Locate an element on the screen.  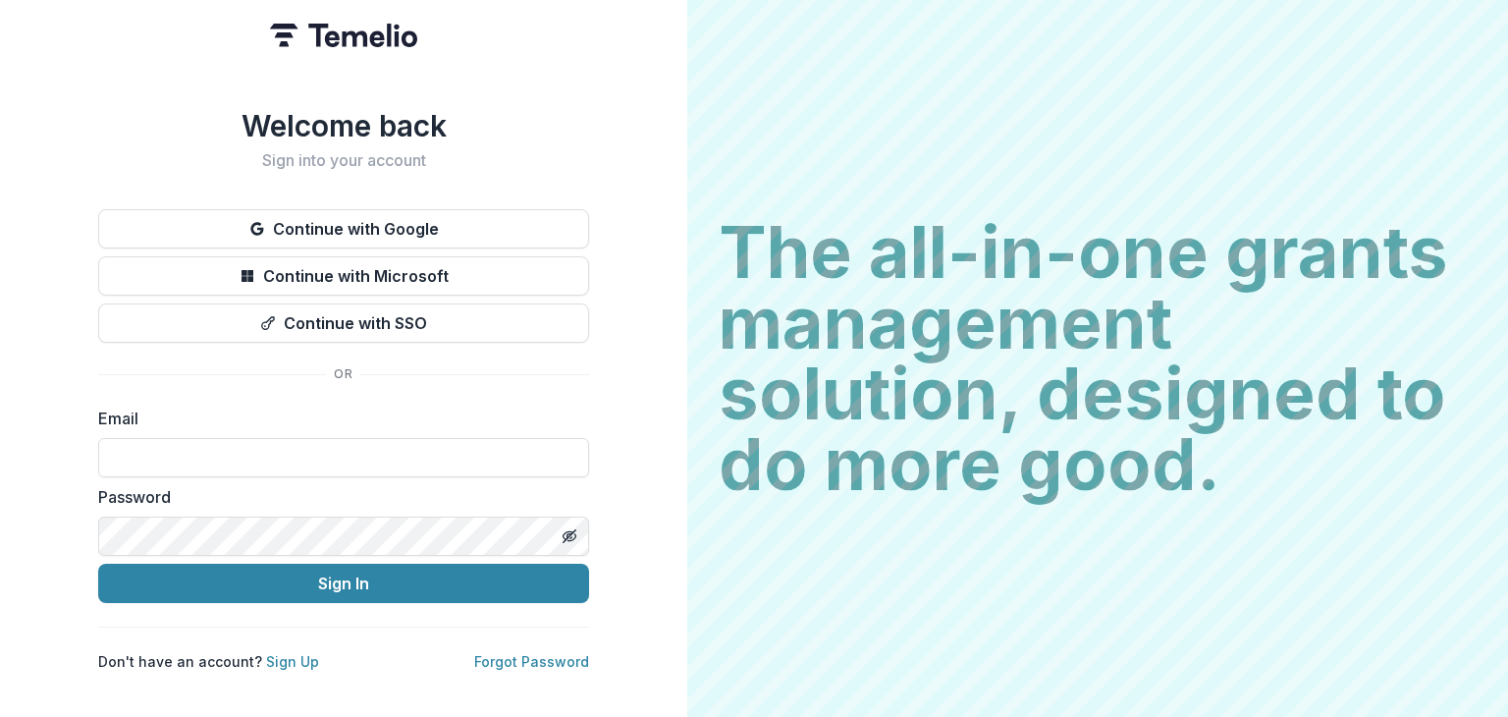
button: Continue with Google is located at coordinates (344, 229).